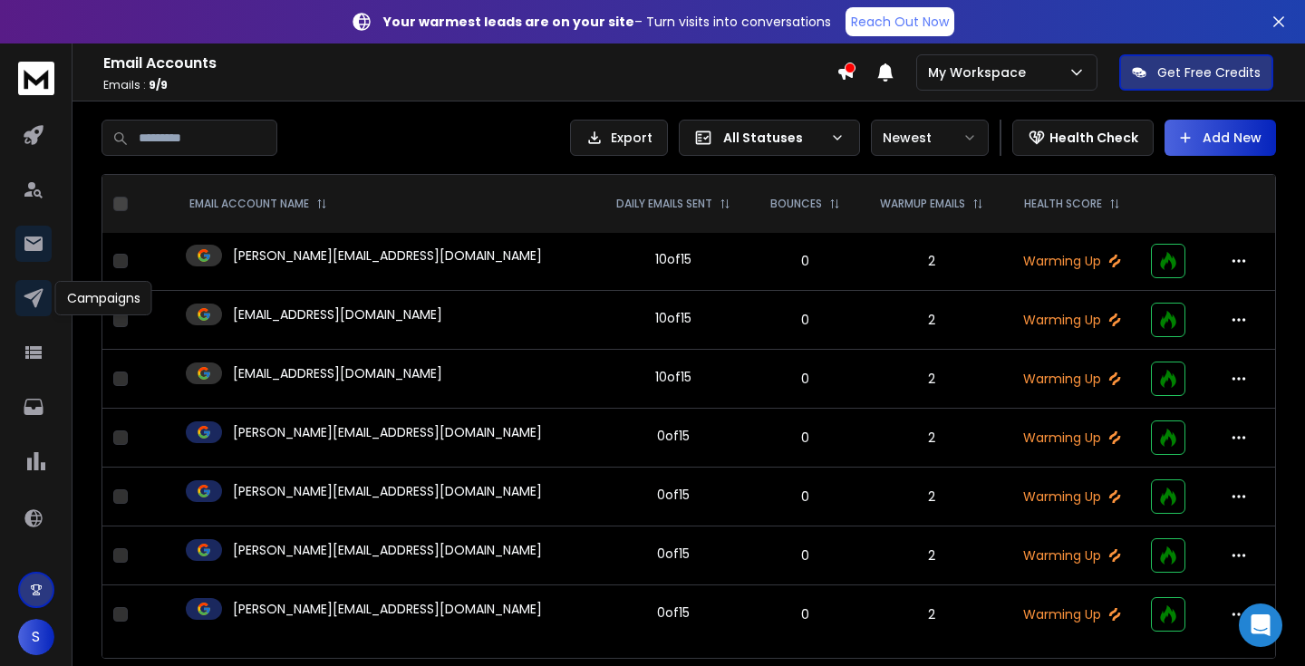 This screenshot has height=666, width=1305. I want to click on strong: Your warmest leads are on your site, so click(508, 22).